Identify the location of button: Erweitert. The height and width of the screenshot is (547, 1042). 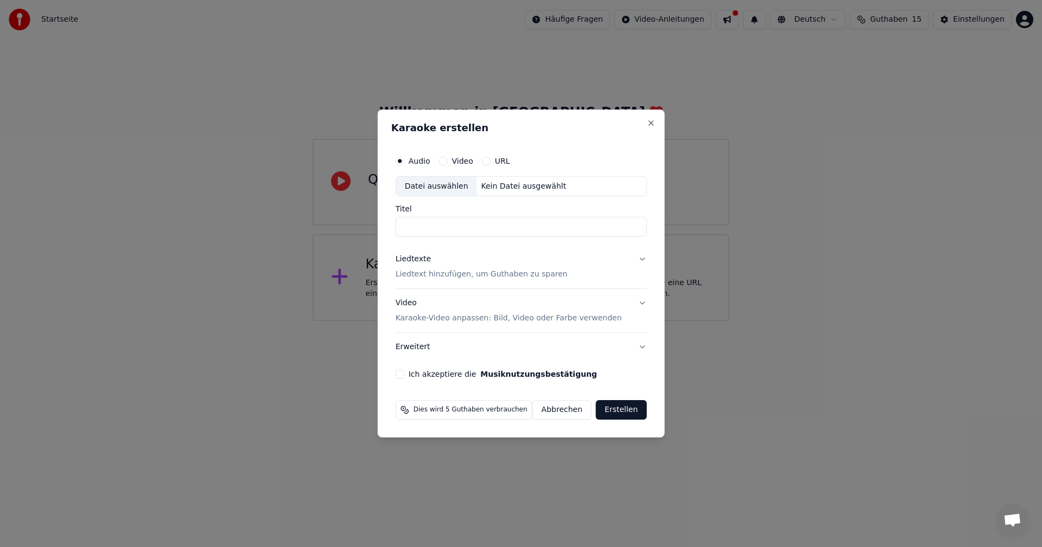
(521, 347).